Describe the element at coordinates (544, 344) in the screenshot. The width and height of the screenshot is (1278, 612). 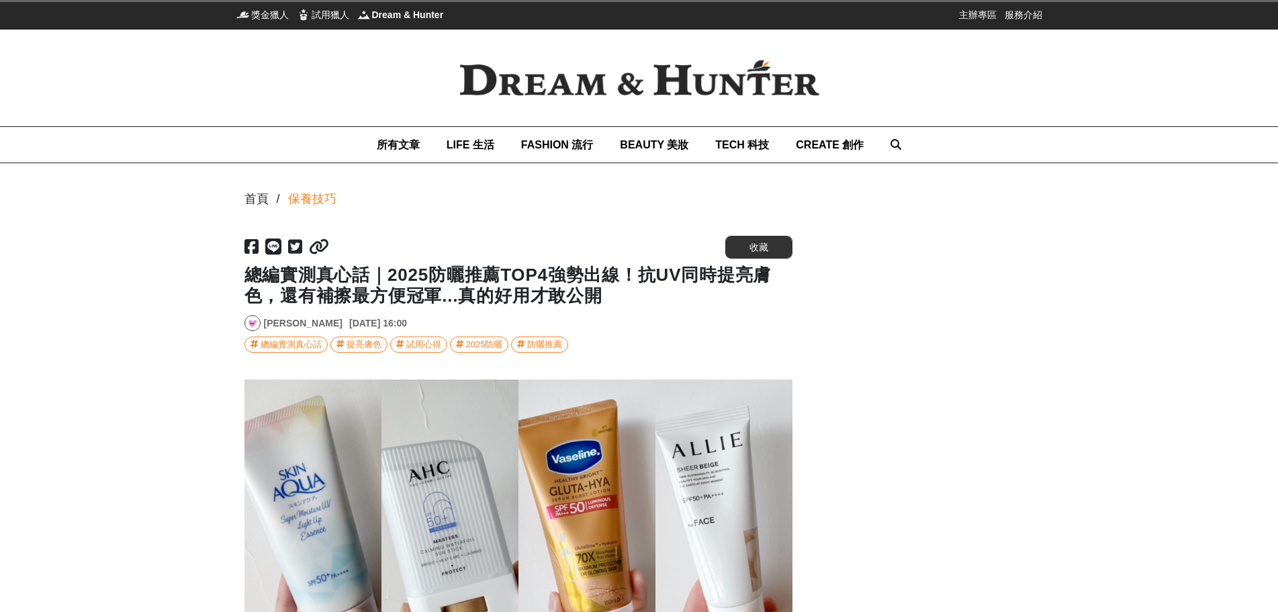
I see `div: 防曬推薦` at that location.